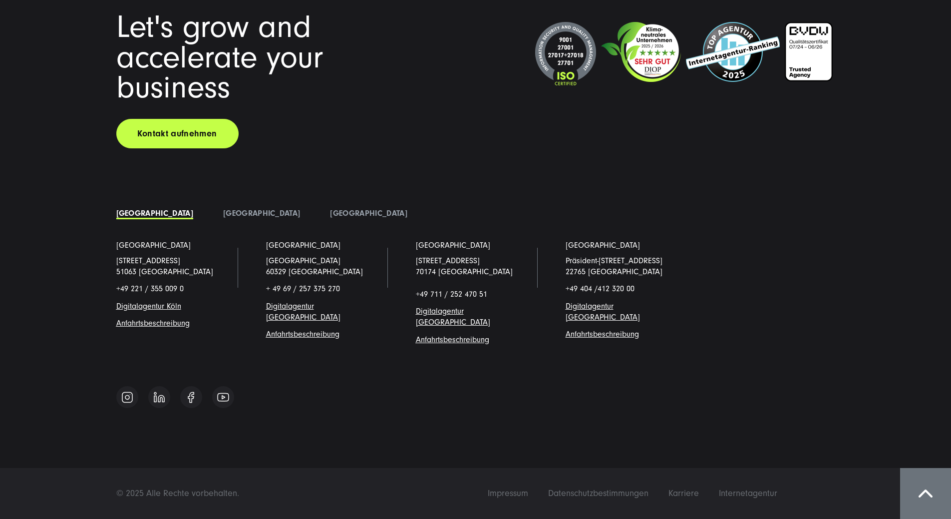 Image resolution: width=951 pixels, height=519 pixels. Describe the element at coordinates (191, 397) in the screenshot. I see `img: Follow us on Facebook` at that location.